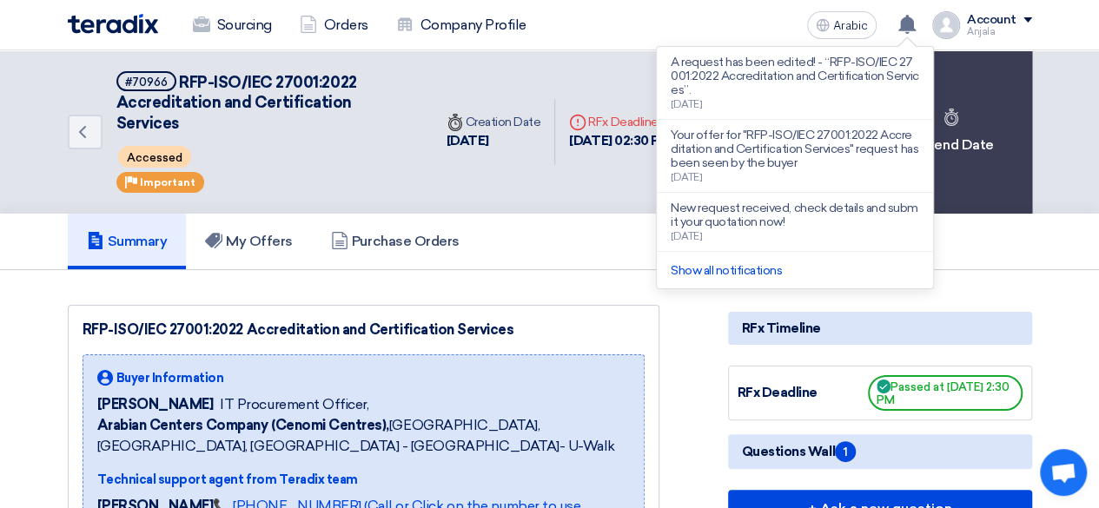  I want to click on font: New request received, check details and submit your quotation now!, so click(794, 215).